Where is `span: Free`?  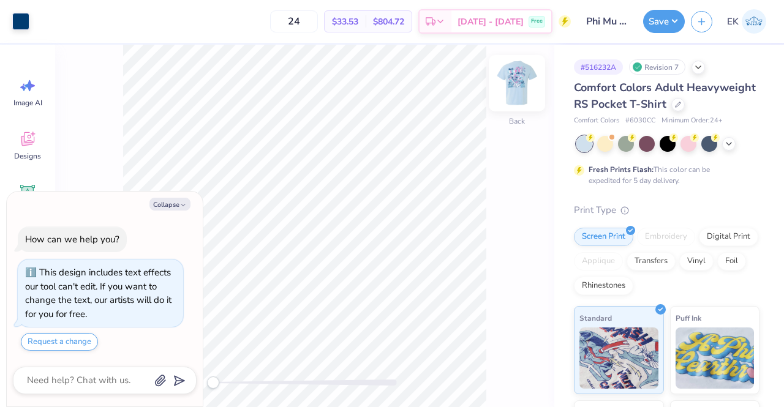 span: Free is located at coordinates (536, 21).